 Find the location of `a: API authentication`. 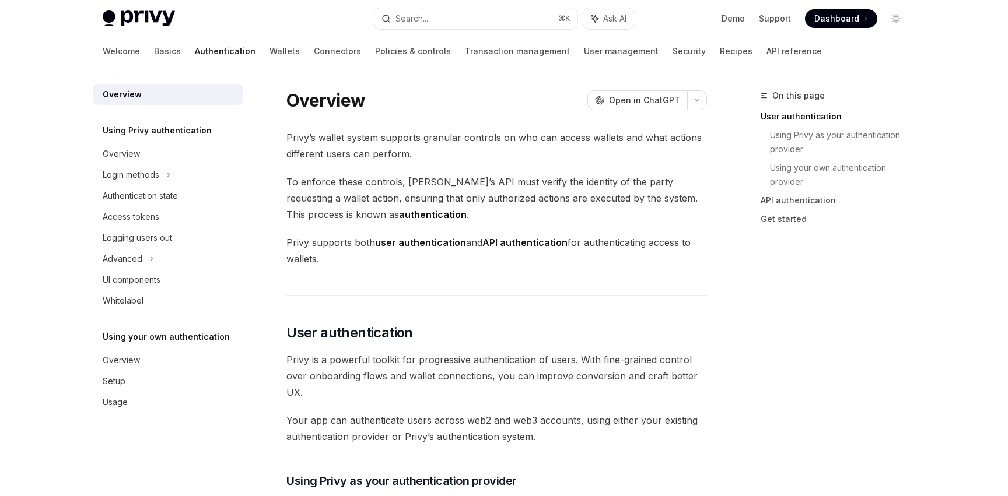

a: API authentication is located at coordinates (838, 201).